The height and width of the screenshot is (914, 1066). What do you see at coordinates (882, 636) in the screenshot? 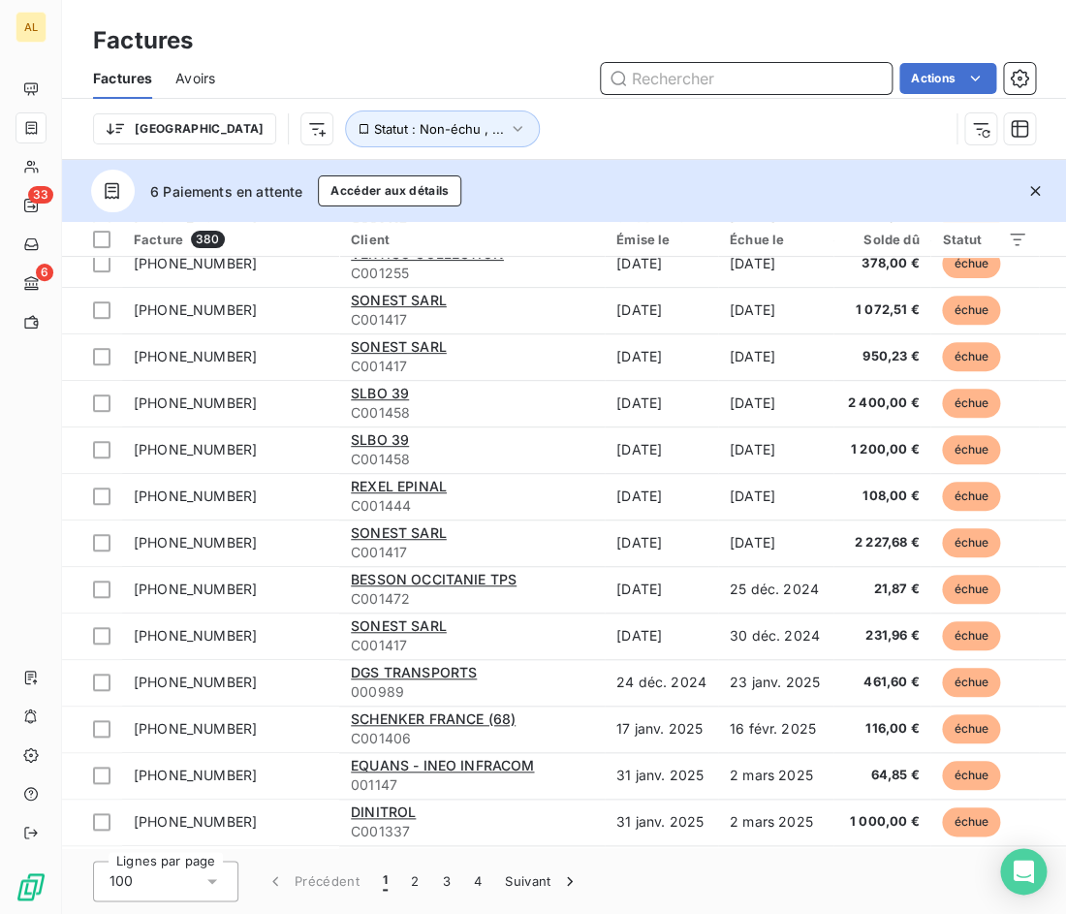
I see `span: 231,96 €` at bounding box center [882, 636].